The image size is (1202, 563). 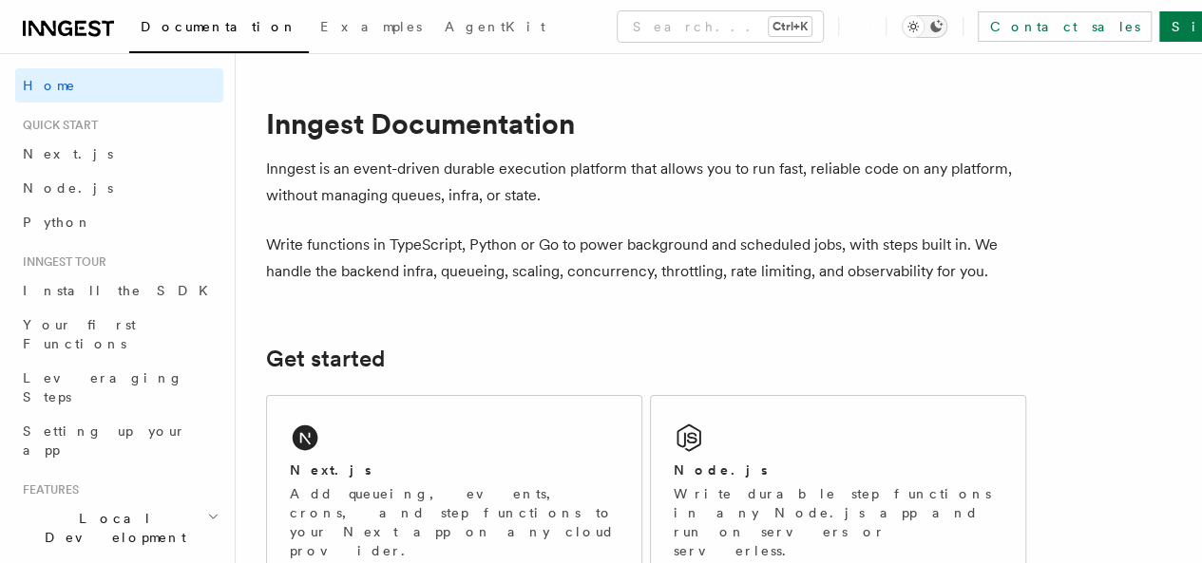 What do you see at coordinates (56, 125) in the screenshot?
I see `span: Quick start` at bounding box center [56, 125].